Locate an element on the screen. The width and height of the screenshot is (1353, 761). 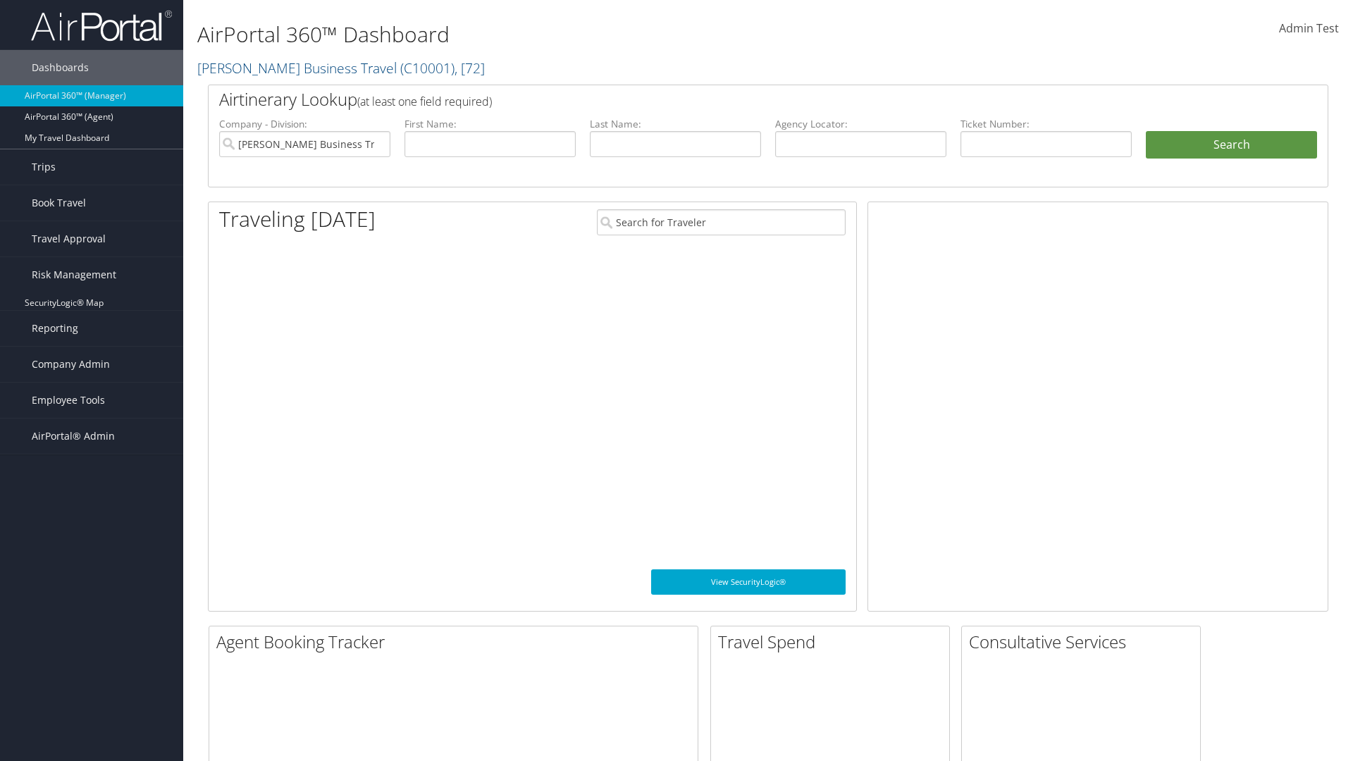
span: Company Admin is located at coordinates (70, 364).